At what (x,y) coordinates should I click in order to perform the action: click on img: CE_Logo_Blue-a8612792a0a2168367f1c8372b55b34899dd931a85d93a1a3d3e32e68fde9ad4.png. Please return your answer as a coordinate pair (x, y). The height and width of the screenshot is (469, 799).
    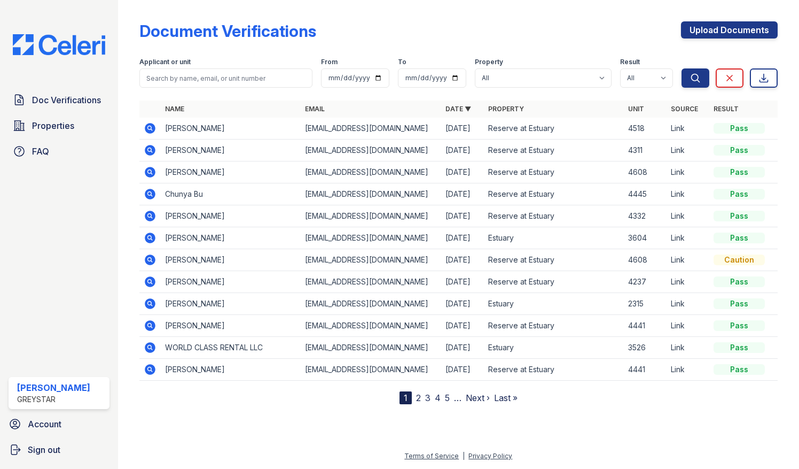
    Looking at the image, I should click on (59, 44).